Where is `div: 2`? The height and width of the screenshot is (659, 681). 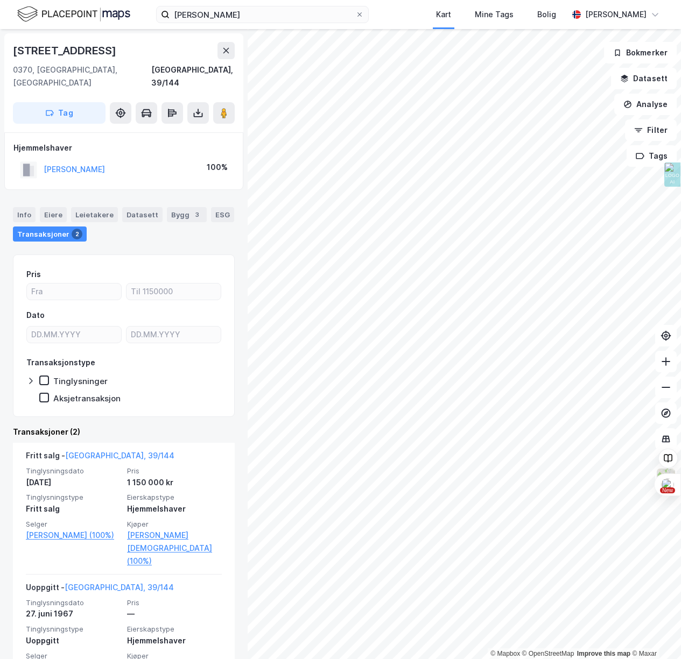 div: 2 is located at coordinates (77, 234).